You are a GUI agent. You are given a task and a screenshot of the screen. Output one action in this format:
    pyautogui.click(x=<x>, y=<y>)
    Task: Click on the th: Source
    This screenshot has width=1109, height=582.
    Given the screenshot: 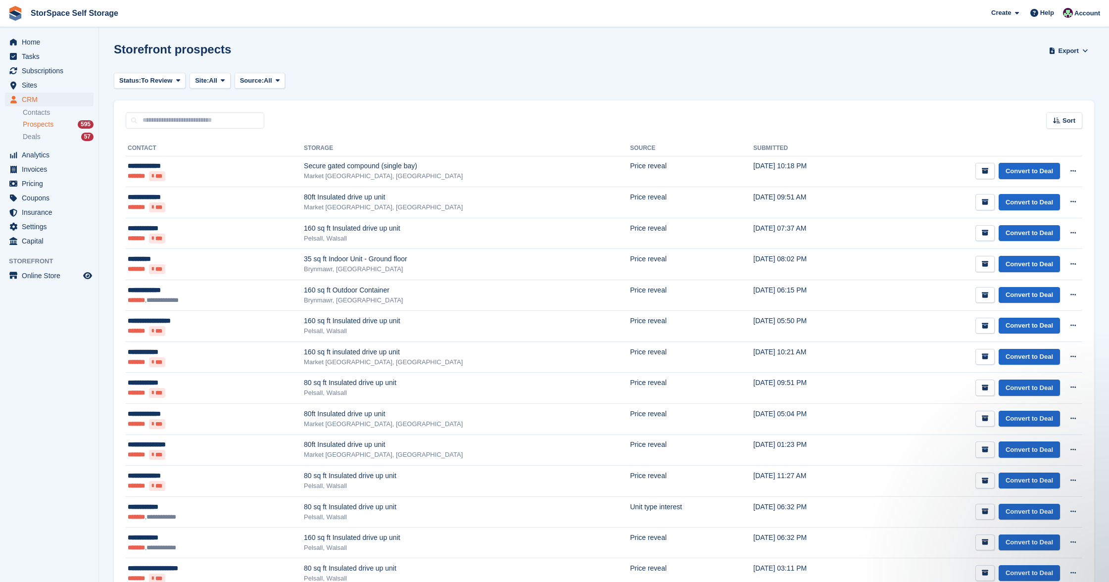 What is the action you would take?
    pyautogui.click(x=691, y=148)
    